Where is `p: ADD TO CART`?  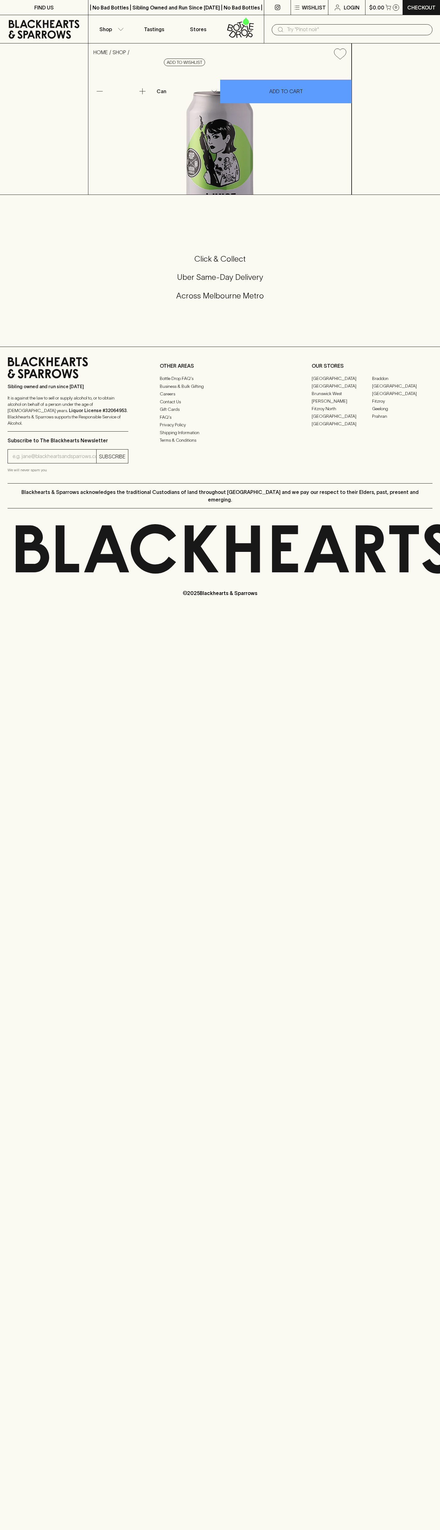
p: ADD TO CART is located at coordinates (286, 91).